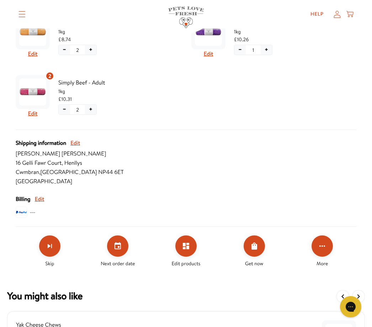 The width and height of the screenshot is (372, 327). I want to click on button: View previous items, so click(343, 297).